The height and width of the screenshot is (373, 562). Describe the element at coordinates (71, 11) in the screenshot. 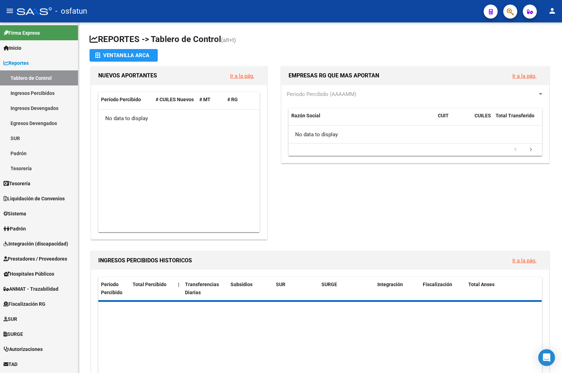

I see `span: - osfatun` at that location.